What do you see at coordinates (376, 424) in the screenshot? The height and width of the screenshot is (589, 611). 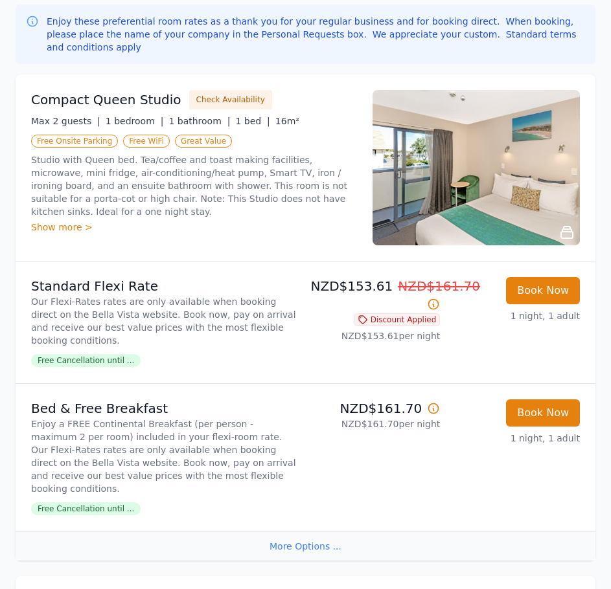 I see `p: NZD$161.70 per night` at bounding box center [376, 424].